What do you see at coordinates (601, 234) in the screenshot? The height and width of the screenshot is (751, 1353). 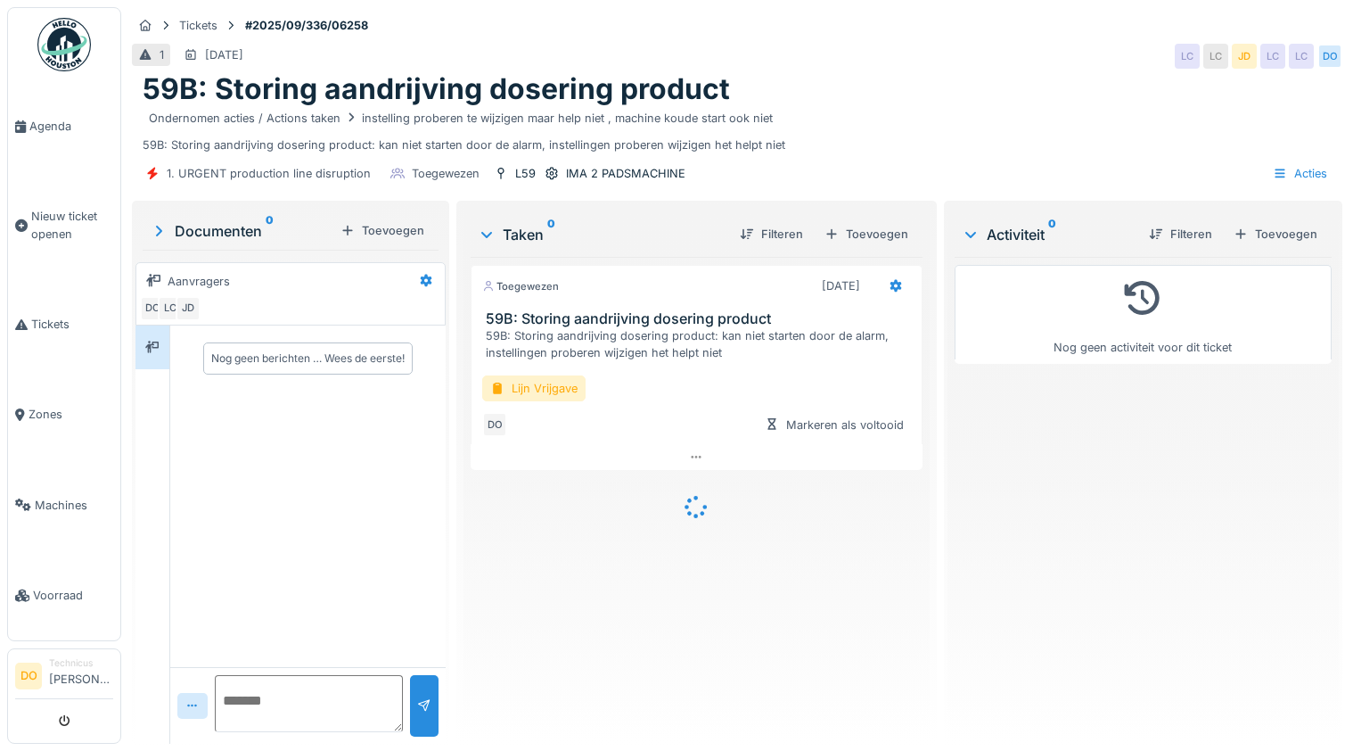 I see `div: Taken` at bounding box center [601, 234].